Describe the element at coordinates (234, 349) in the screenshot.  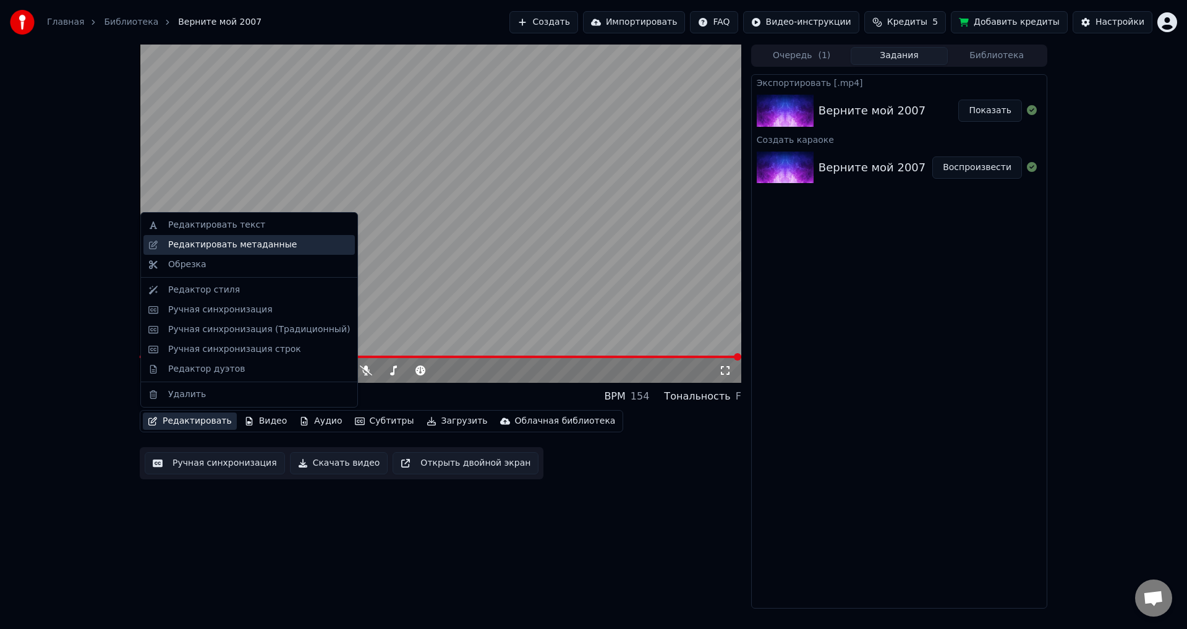
I see `div: Ручная синхронизация строк` at that location.